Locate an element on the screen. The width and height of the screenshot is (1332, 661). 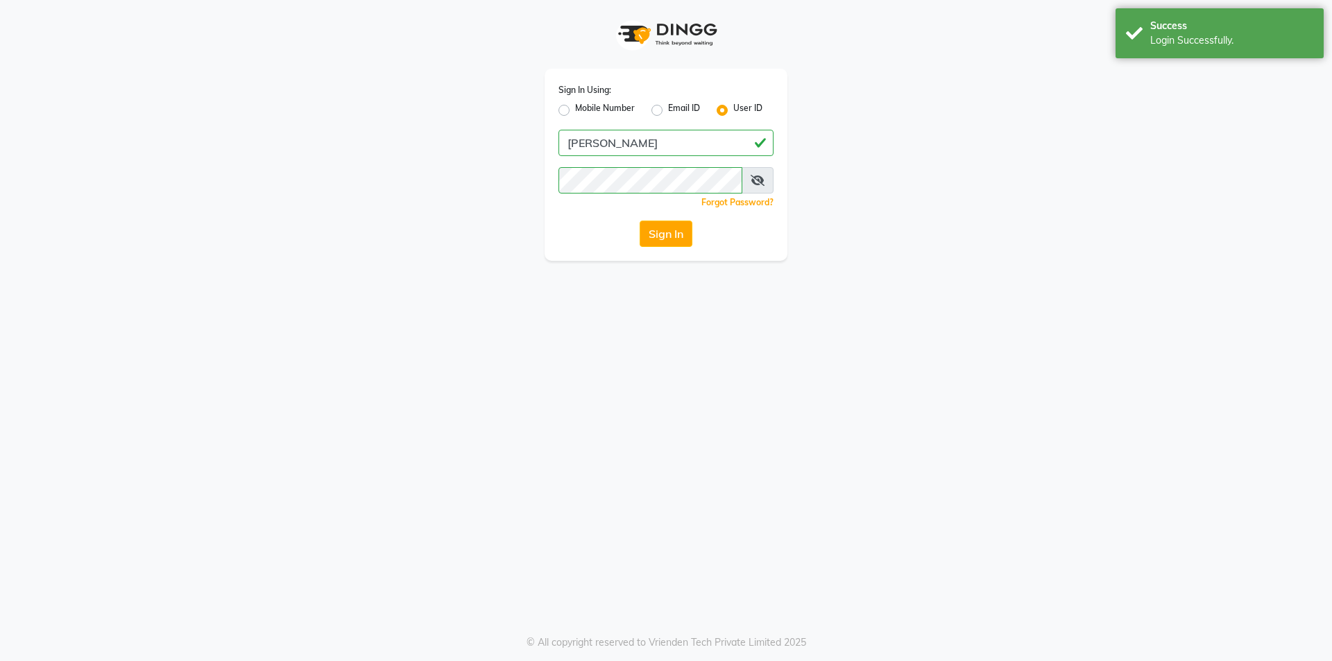
div: Login Successfully. is located at coordinates (1232, 40).